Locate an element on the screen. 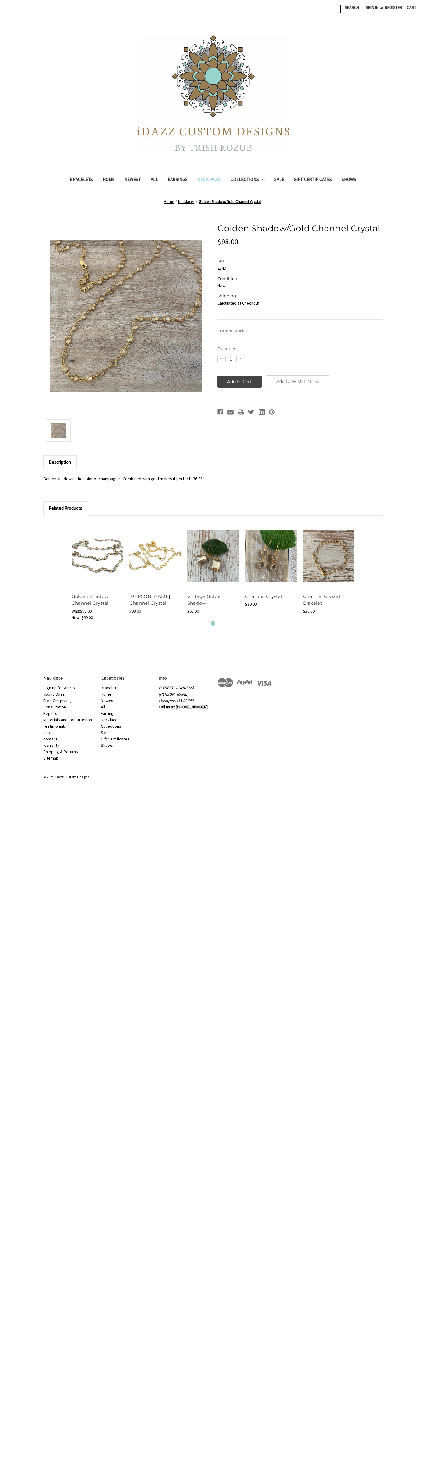 This screenshot has width=426, height=1479. span: Home is located at coordinates (169, 201).